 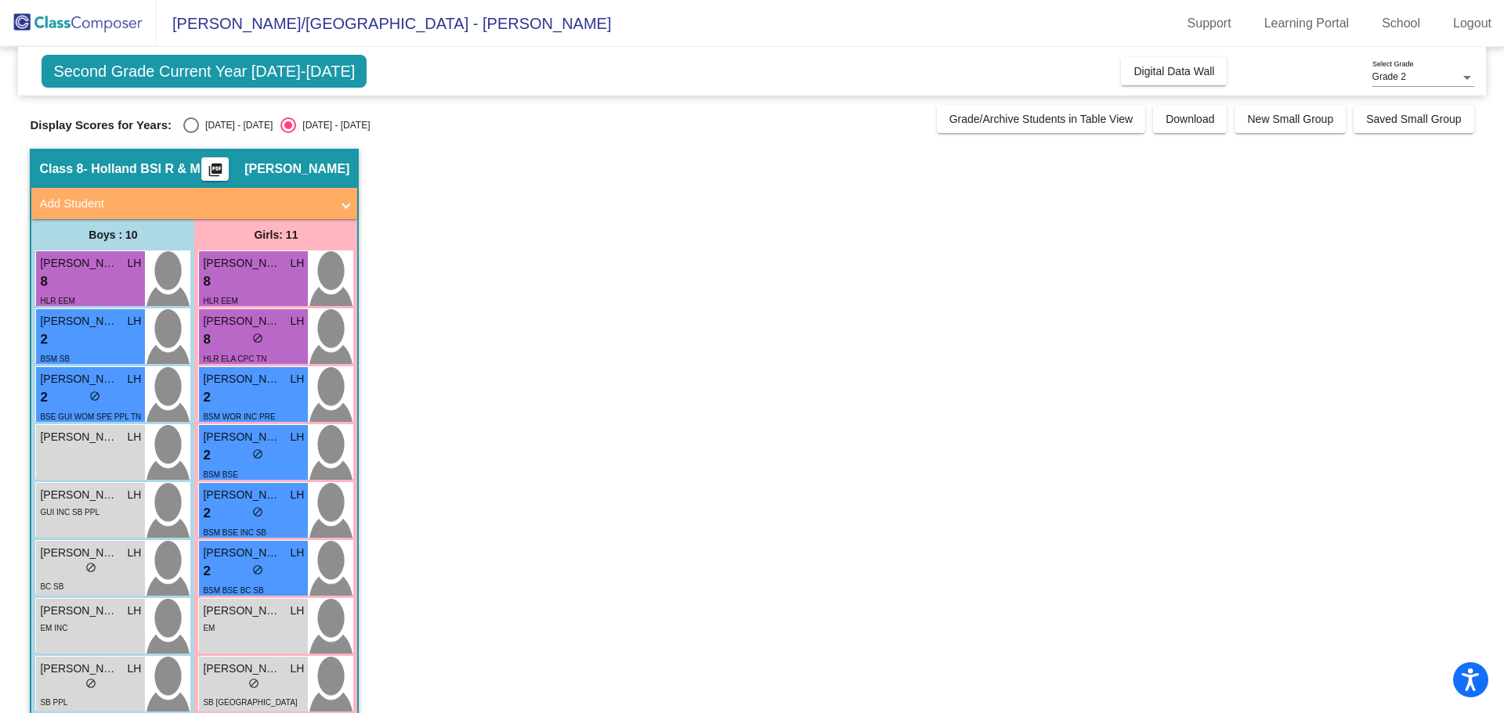 I want to click on span: EM, so click(x=208, y=628).